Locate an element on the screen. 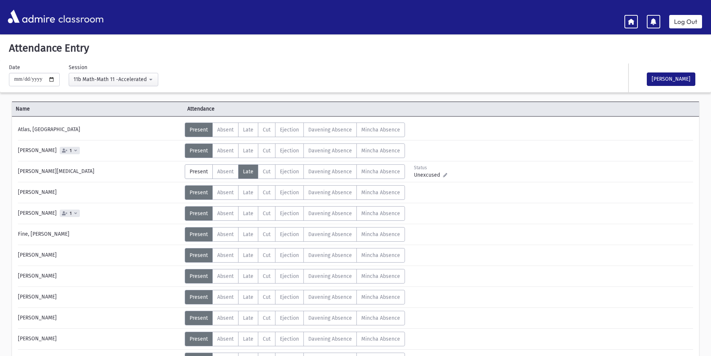 Image resolution: width=711 pixels, height=356 pixels. span: classroom is located at coordinates (80, 16).